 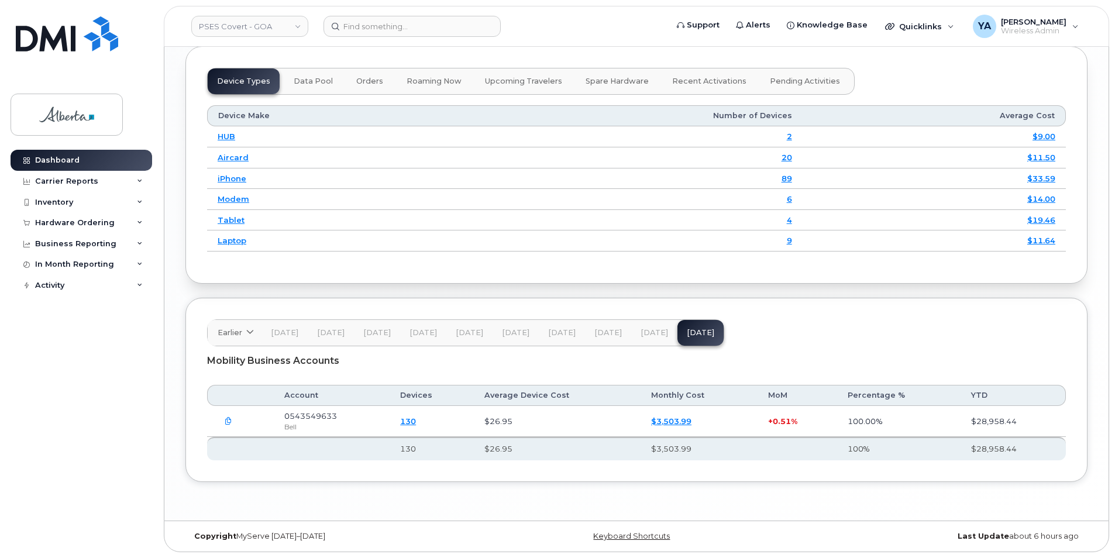 I want to click on th: Average Cost, so click(x=934, y=116).